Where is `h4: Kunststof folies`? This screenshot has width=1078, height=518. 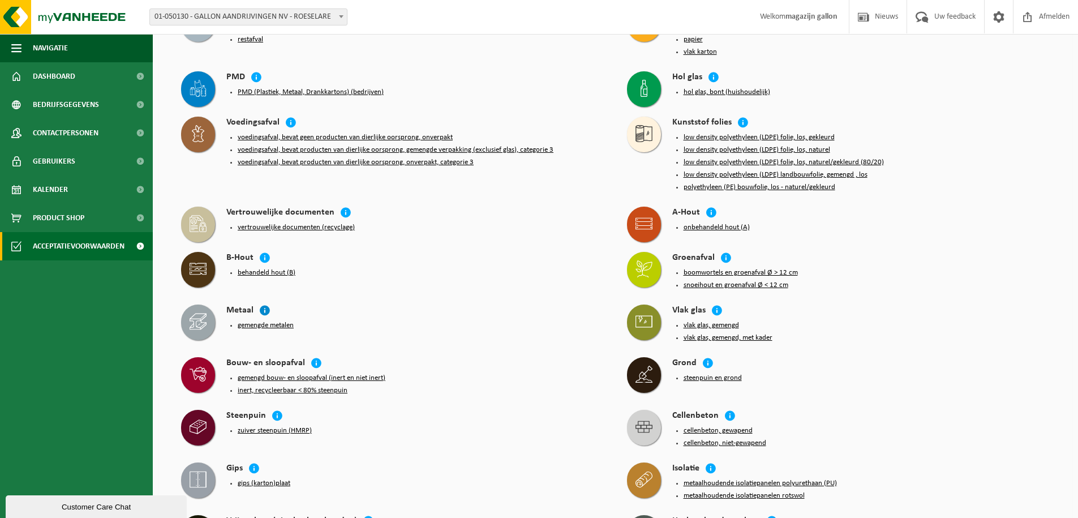 h4: Kunststof folies is located at coordinates (702, 123).